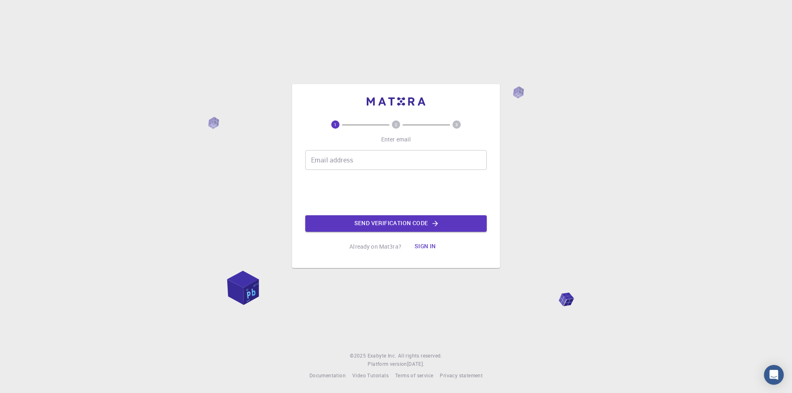 Image resolution: width=792 pixels, height=393 pixels. Describe the element at coordinates (396, 224) in the screenshot. I see `button: Send verification code` at that location.